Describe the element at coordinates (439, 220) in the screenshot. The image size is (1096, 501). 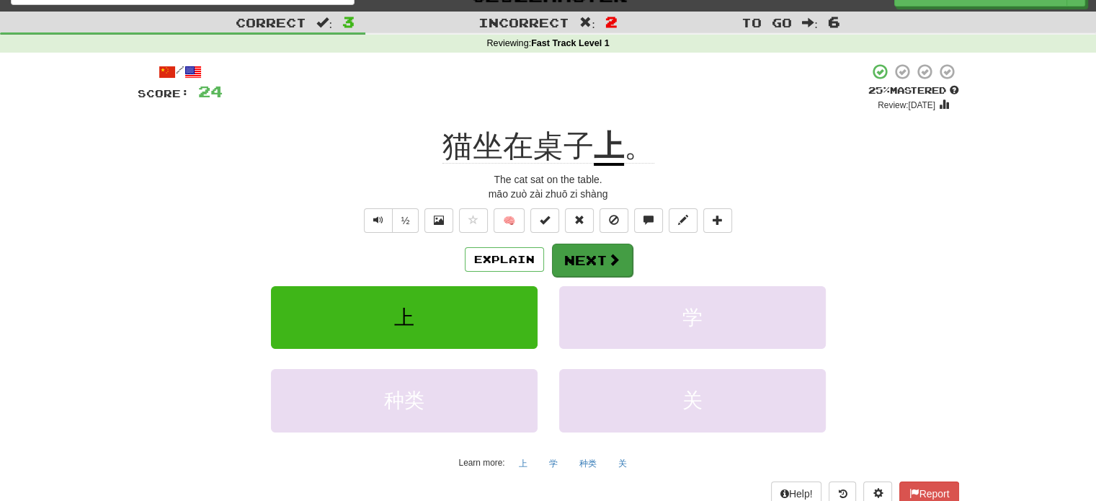
I see `button: Show image (alt+x)` at that location.